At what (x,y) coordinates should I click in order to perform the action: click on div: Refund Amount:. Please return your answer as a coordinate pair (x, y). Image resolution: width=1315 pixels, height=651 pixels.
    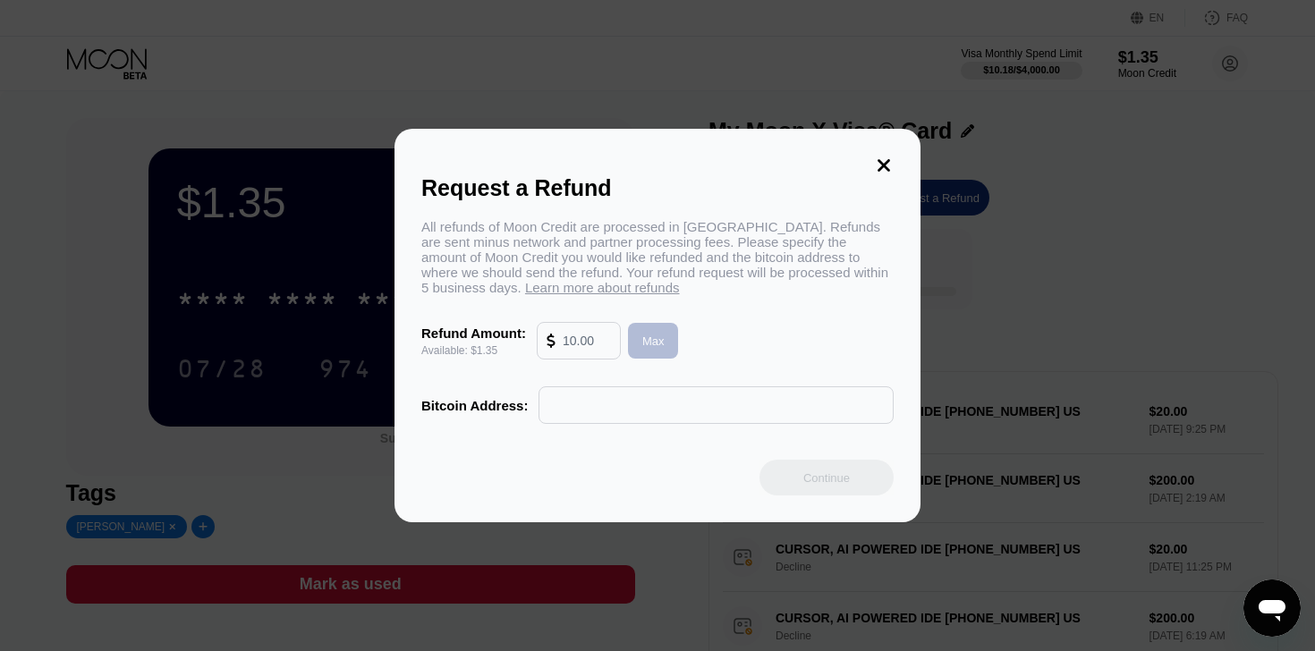
    Looking at the image, I should click on (473, 333).